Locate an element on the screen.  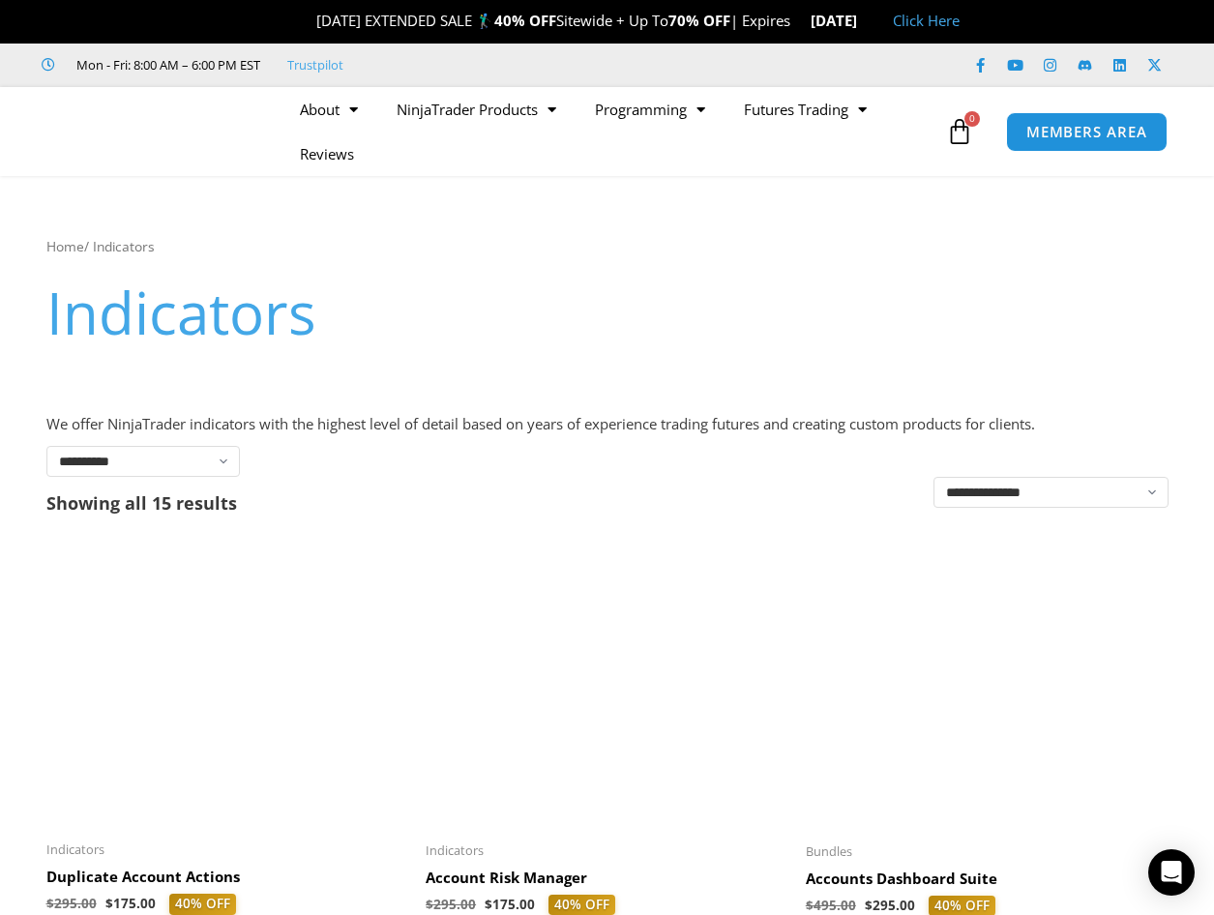
a: About is located at coordinates (329, 109).